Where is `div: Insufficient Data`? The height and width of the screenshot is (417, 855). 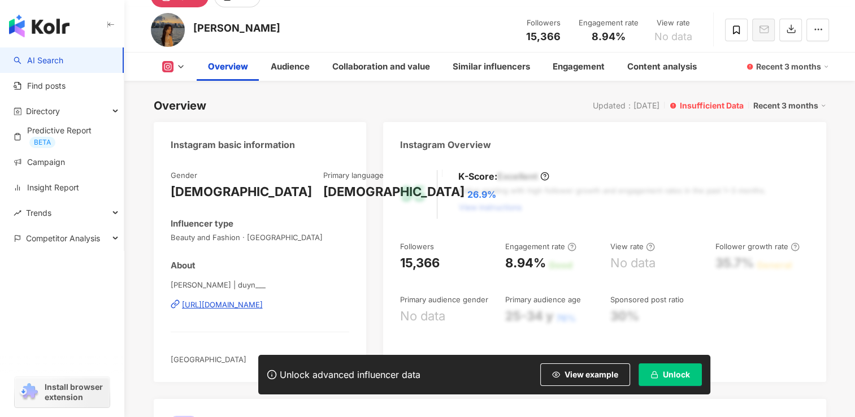 div: Insufficient Data is located at coordinates (712, 106).